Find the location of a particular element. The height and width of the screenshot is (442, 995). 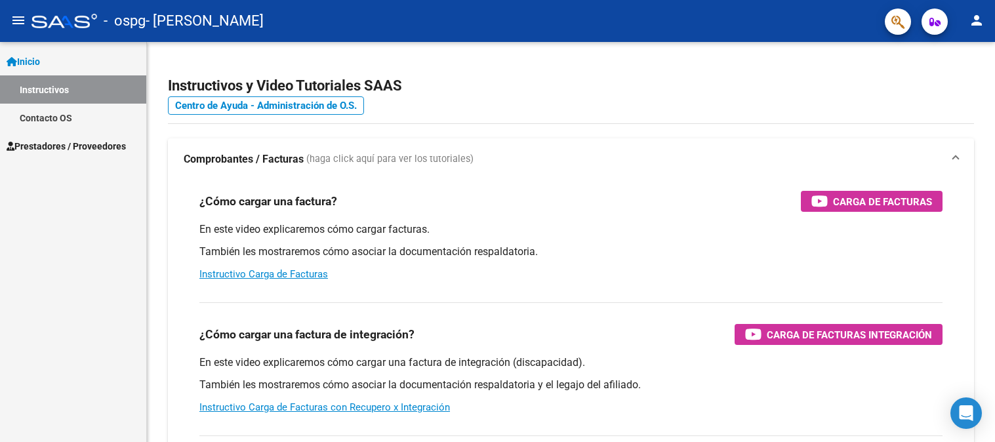

h3: ¿Cómo cargar una factura de integración? is located at coordinates (307, 335).